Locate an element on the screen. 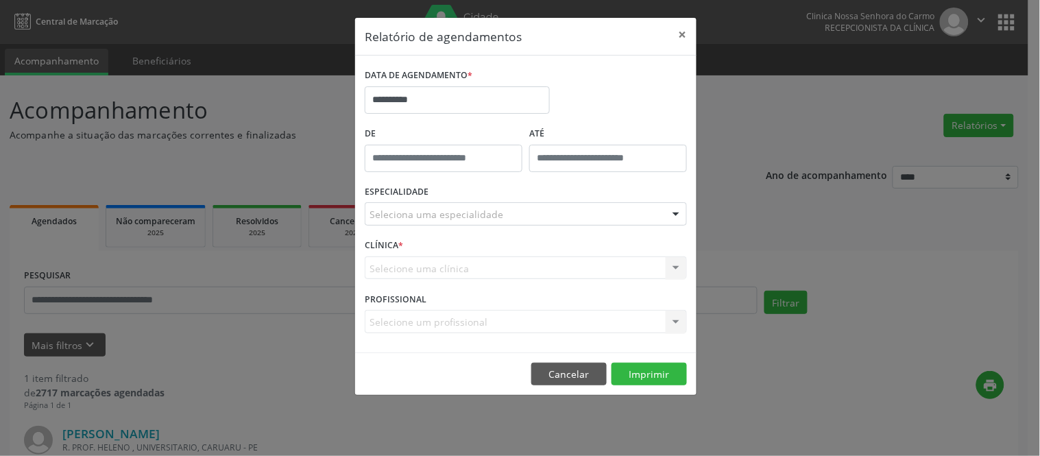 Image resolution: width=1040 pixels, height=456 pixels. label: DATA DE AGENDAMENTO is located at coordinates (418, 75).